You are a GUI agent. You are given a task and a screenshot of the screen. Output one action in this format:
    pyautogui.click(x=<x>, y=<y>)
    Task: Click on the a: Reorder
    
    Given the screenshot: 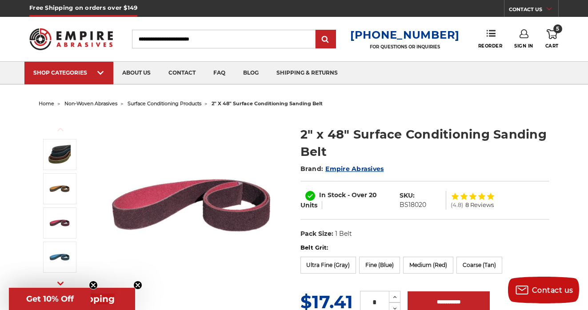 What is the action you would take?
    pyautogui.click(x=490, y=39)
    